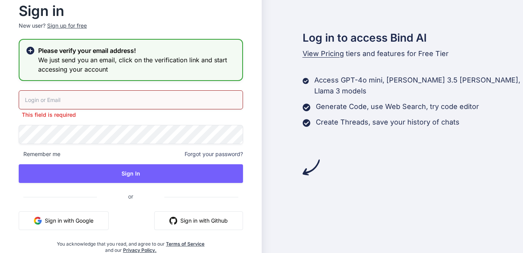 Image resolution: width=523 pixels, height=253 pixels. What do you see at coordinates (137, 51) in the screenshot?
I see `h2: Please verify your email address!` at bounding box center [137, 51].